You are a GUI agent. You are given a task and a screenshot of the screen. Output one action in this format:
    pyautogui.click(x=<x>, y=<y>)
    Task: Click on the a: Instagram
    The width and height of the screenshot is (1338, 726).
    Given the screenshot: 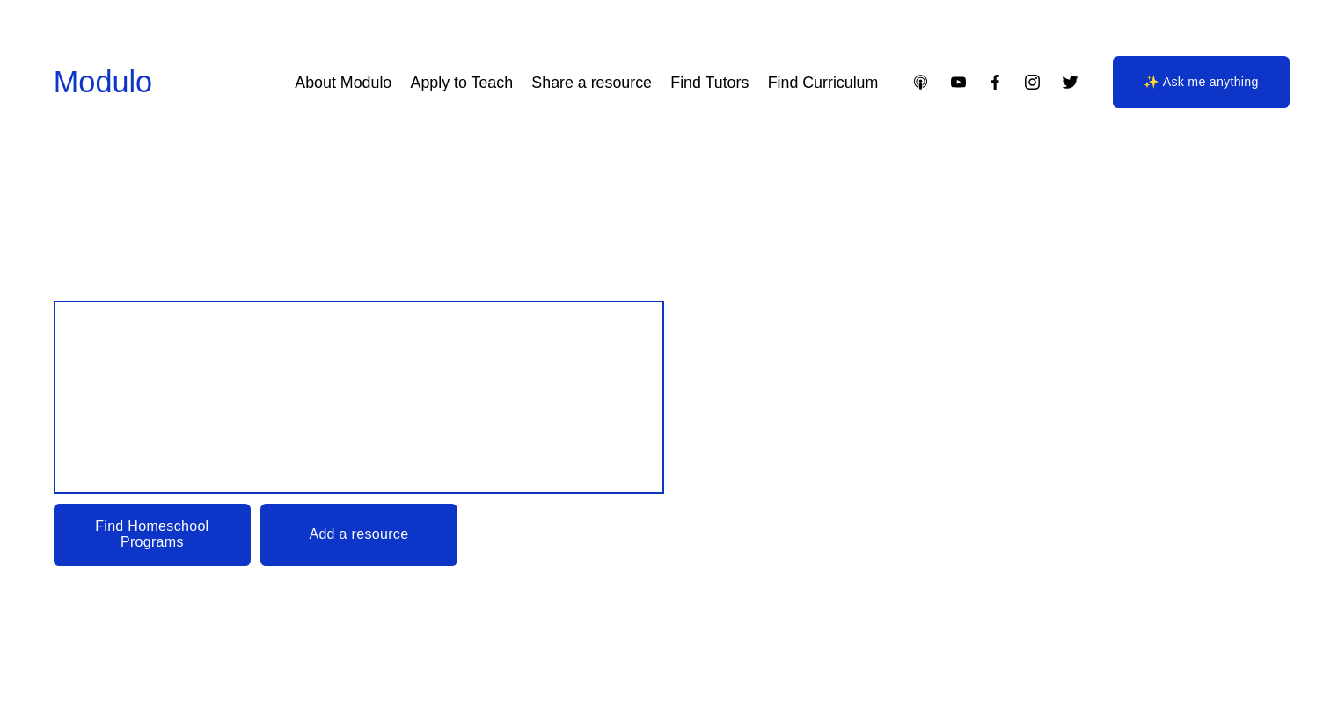 What is the action you would take?
    pyautogui.click(x=1032, y=82)
    